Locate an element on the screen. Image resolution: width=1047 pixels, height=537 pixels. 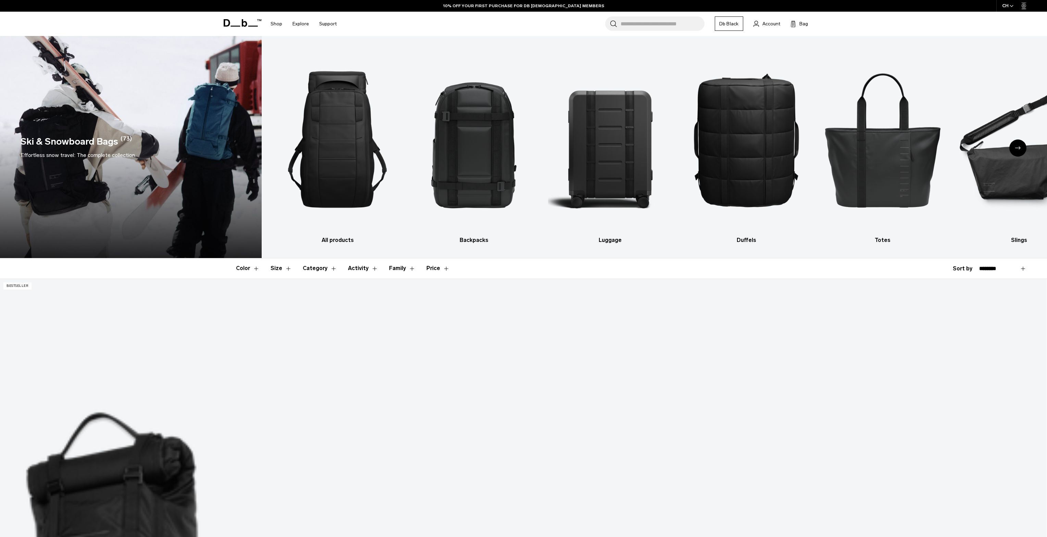
button: Toggle Price is located at coordinates (438, 268).